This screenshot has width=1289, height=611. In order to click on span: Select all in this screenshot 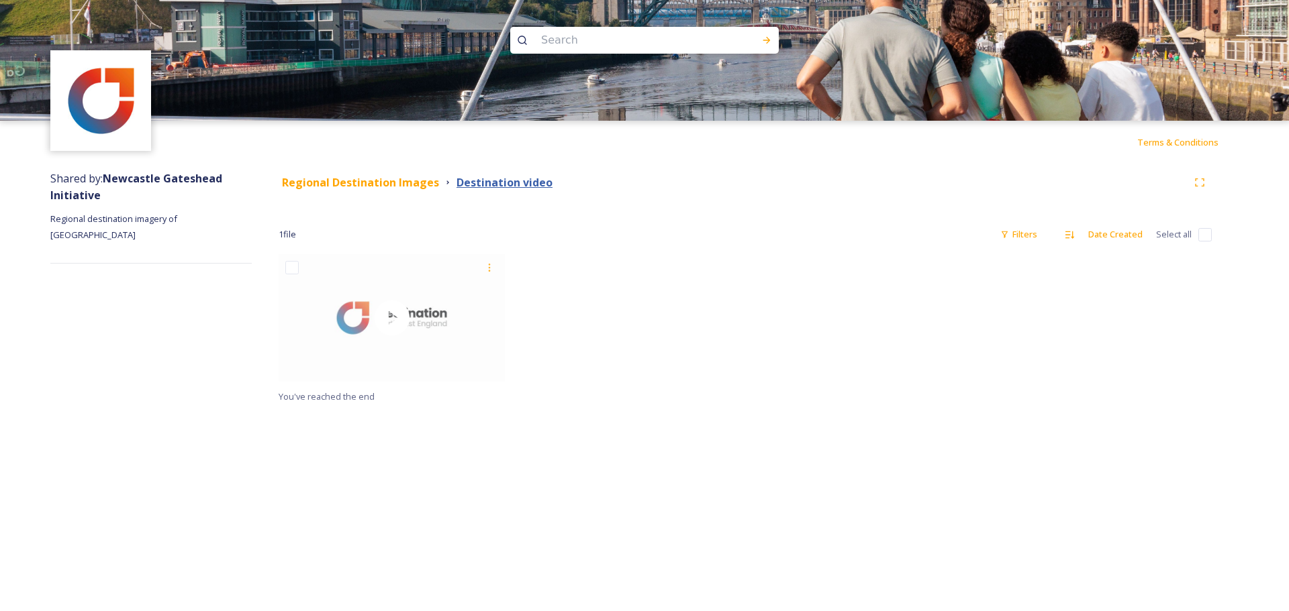, I will do `click(1173, 234)`.